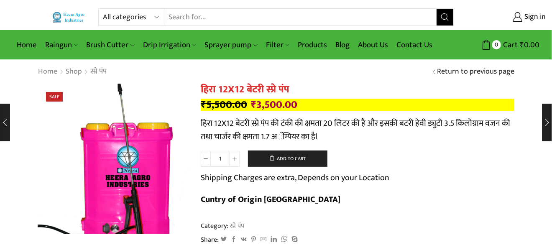  Describe the element at coordinates (288, 159) in the screenshot. I see `button: Add to cart` at that location.